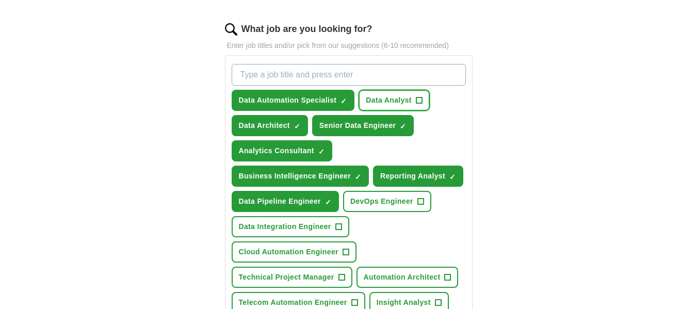 The width and height of the screenshot is (697, 309). Describe the element at coordinates (418, 176) in the screenshot. I see `button: Reporting Analyst✓` at that location.